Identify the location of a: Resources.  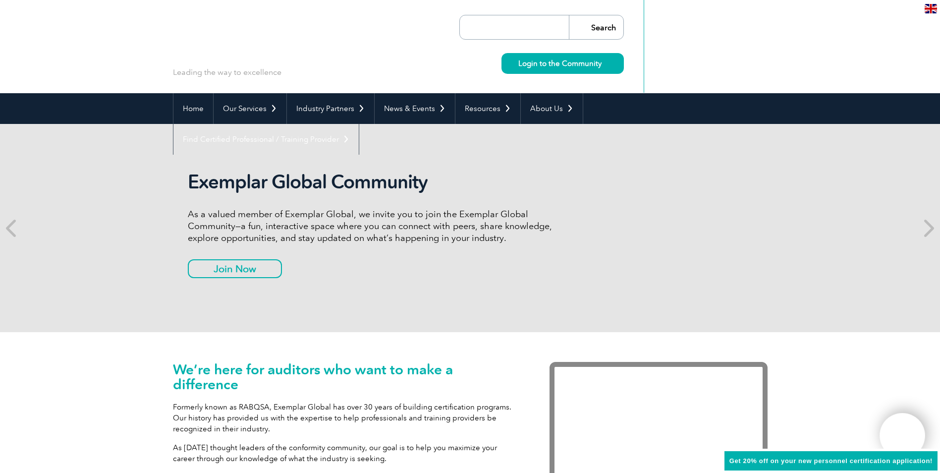
(487, 108).